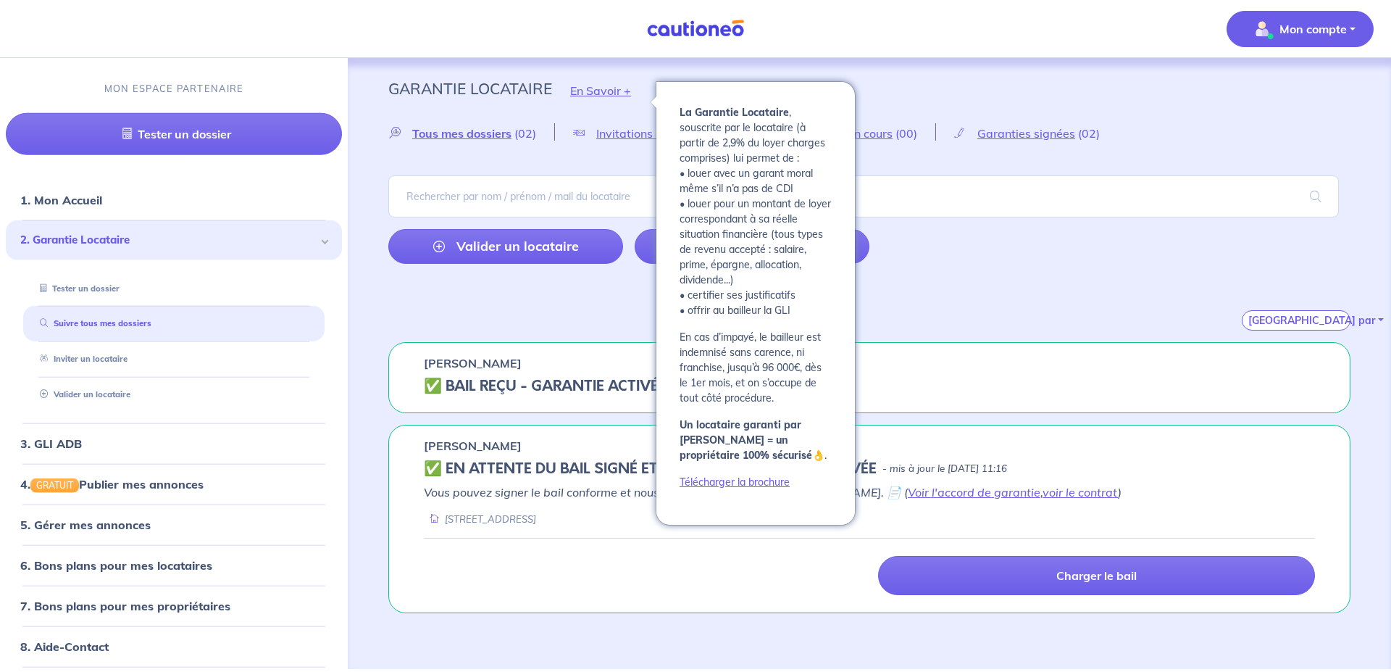  Describe the element at coordinates (1313, 29) in the screenshot. I see `p: Mon compte` at that location.